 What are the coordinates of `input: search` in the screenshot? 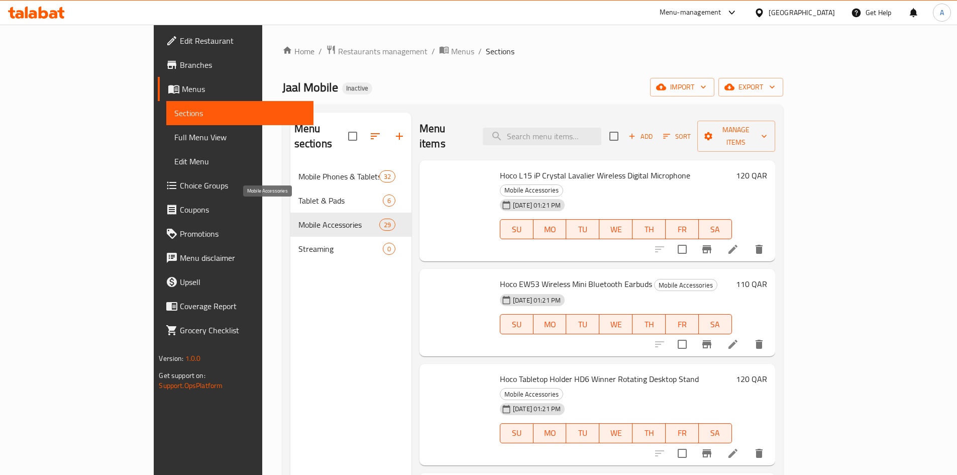 It's located at (542, 136).